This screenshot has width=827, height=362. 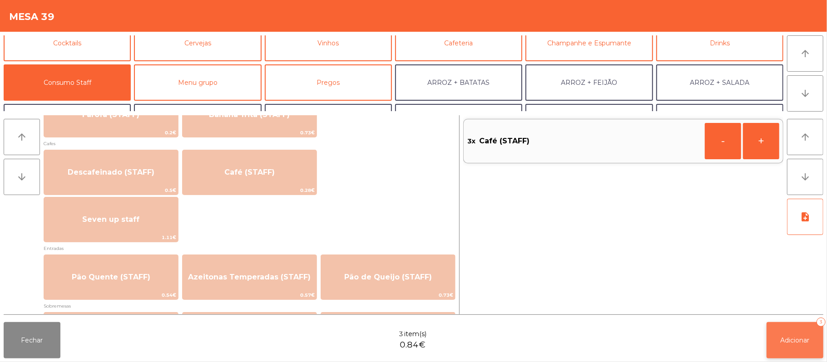 What do you see at coordinates (795, 341) in the screenshot?
I see `span: Adicionar` at bounding box center [795, 341].